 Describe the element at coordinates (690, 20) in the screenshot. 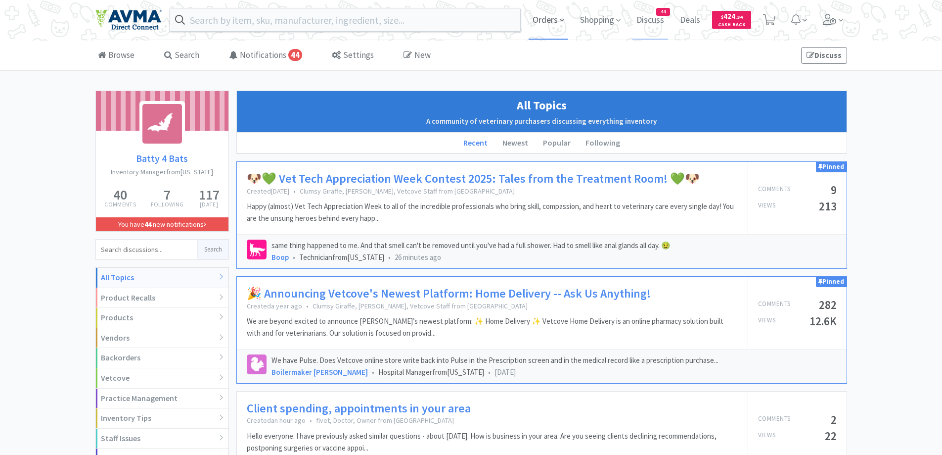

I see `a: Deals` at that location.